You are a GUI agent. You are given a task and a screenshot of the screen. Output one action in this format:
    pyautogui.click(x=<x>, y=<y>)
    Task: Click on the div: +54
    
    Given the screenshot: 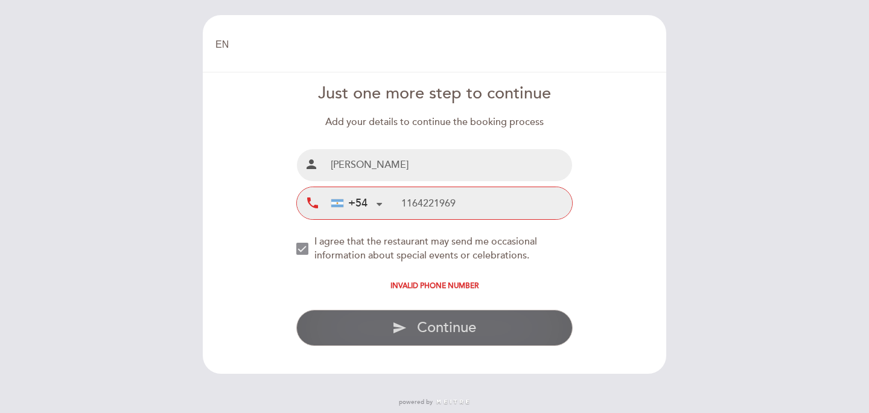 What is the action you would take?
    pyautogui.click(x=349, y=203)
    